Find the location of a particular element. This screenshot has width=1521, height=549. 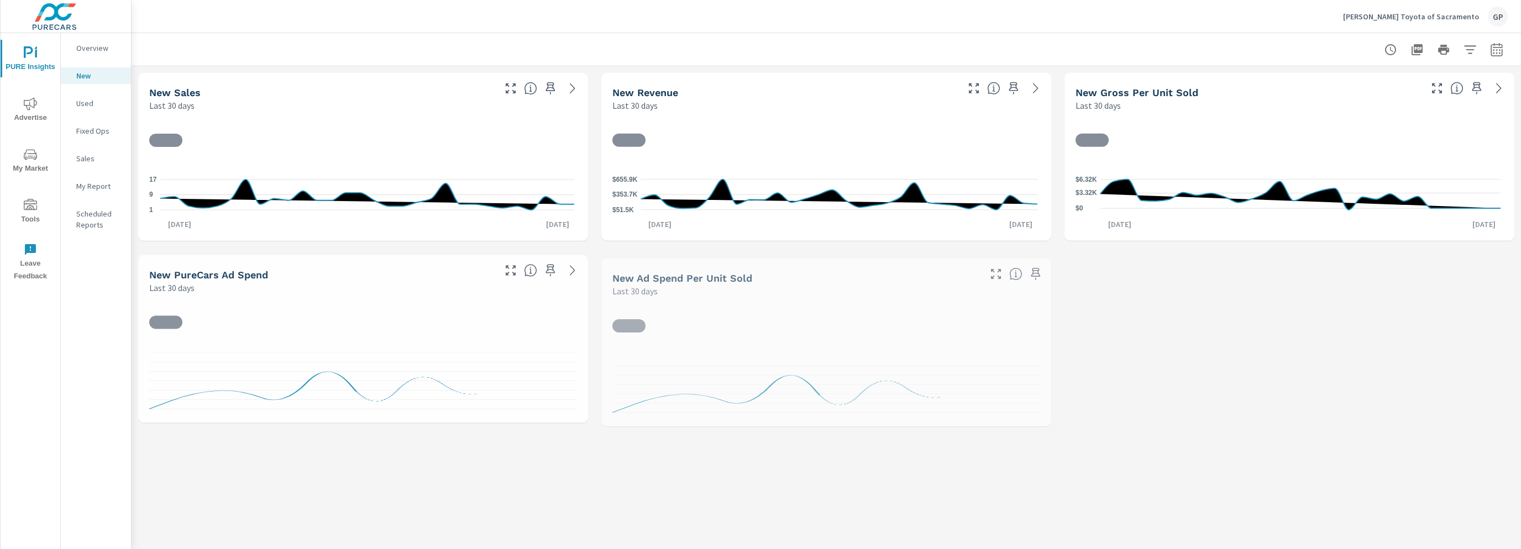

p: Sales is located at coordinates (99, 159).